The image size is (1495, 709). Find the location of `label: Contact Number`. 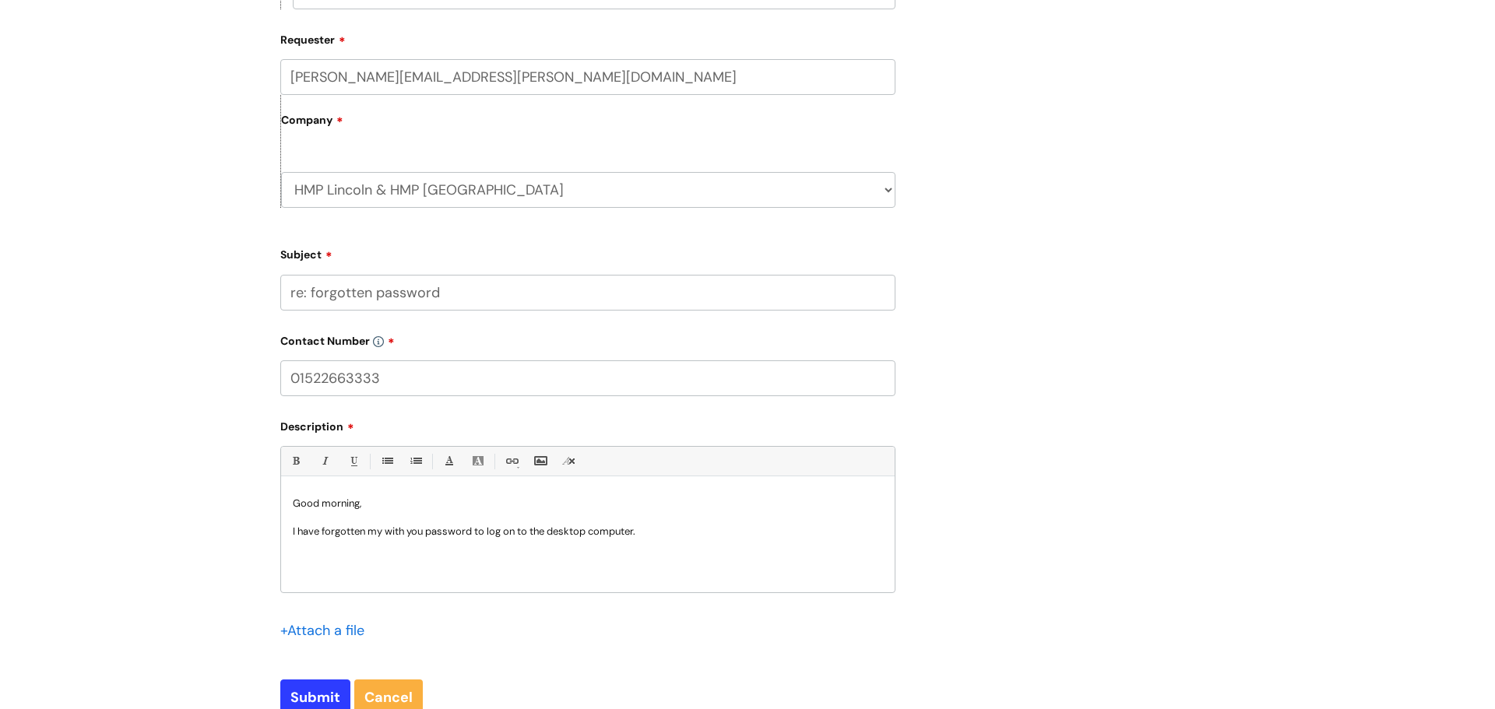

label: Contact Number is located at coordinates (588, 339).